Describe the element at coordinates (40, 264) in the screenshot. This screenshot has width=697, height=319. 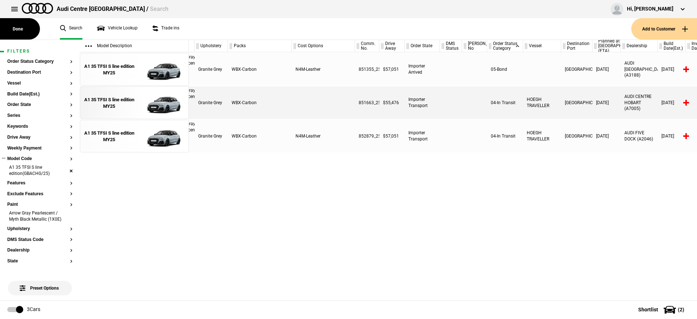
I see `section: State` at that location.